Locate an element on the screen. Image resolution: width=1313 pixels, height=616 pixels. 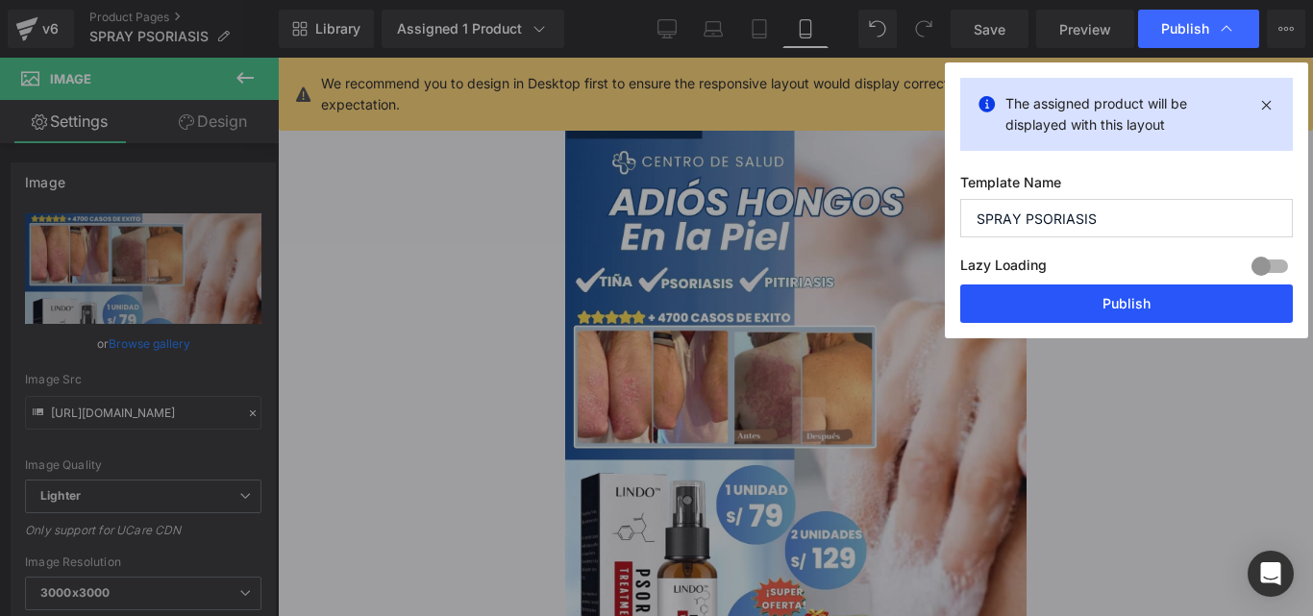
div: Open Intercom Messenger is located at coordinates (1270, 574).